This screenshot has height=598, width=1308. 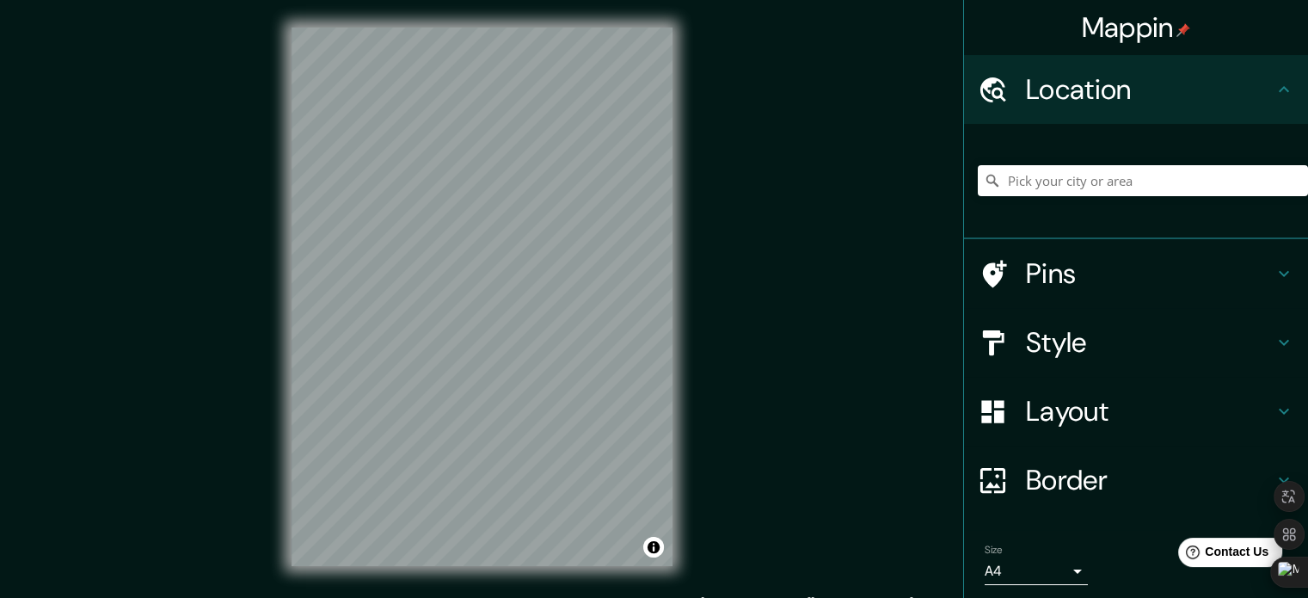 What do you see at coordinates (1143, 181) in the screenshot?
I see `input: Pick your city or area` at bounding box center [1143, 181].